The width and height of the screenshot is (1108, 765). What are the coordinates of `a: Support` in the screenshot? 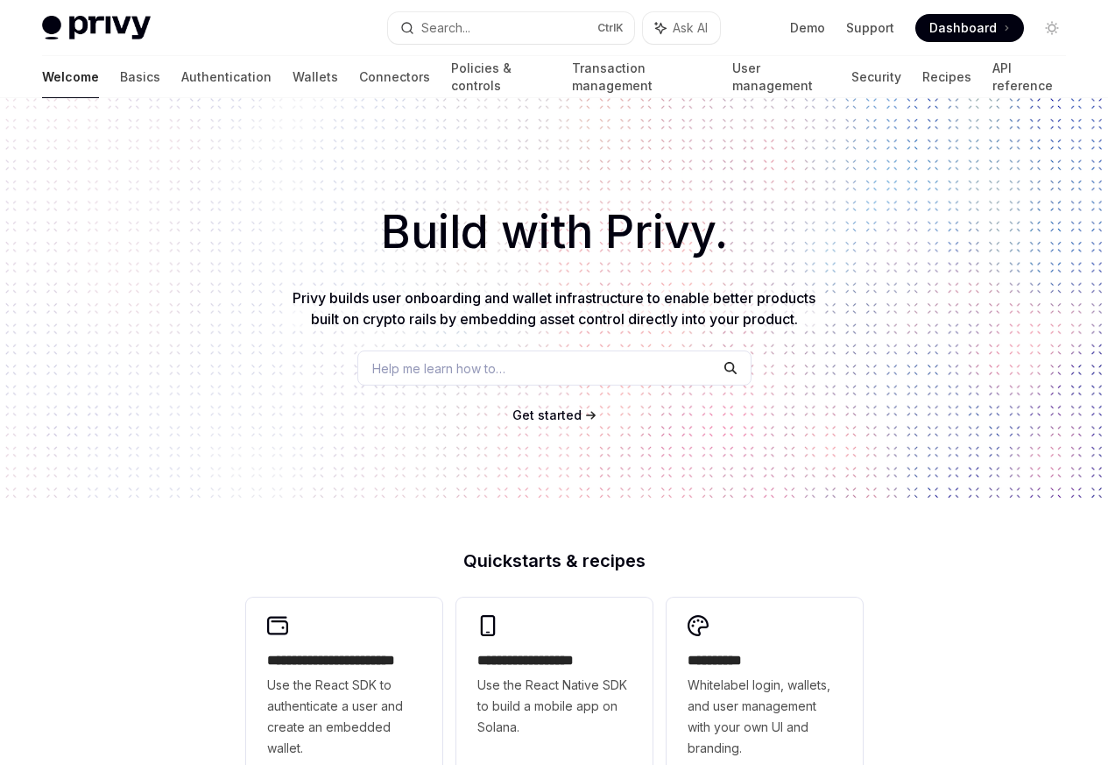 It's located at (870, 28).